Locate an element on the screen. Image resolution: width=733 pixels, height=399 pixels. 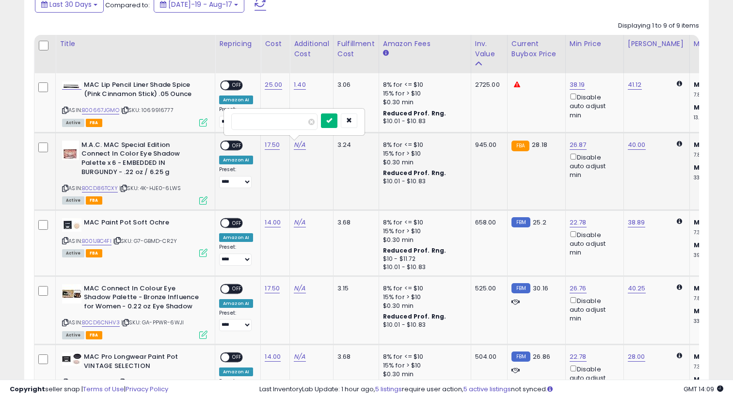
a: 26.87 is located at coordinates (578, 145).